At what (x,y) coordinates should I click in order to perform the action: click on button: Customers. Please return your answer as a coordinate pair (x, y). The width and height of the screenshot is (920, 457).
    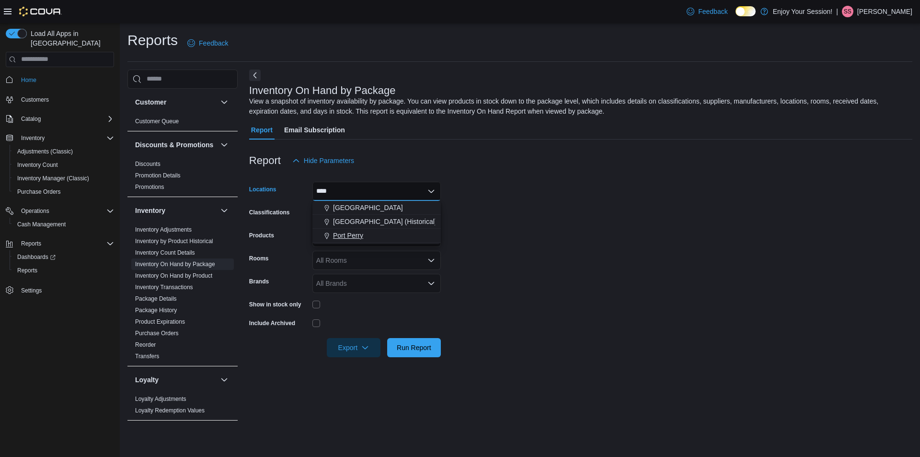
    Looking at the image, I should click on (60, 99).